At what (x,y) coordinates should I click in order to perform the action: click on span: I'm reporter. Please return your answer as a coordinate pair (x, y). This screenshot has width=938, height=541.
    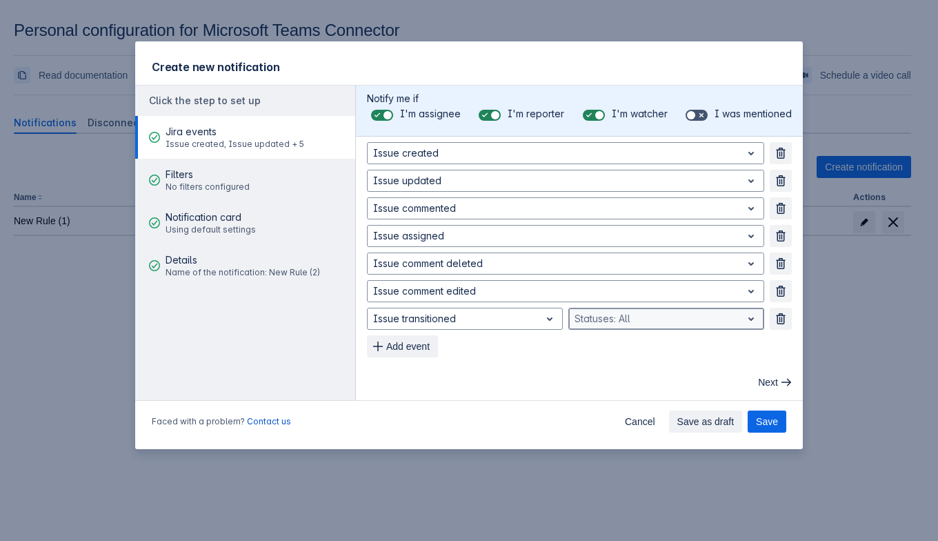
    Looking at the image, I should click on (536, 113).